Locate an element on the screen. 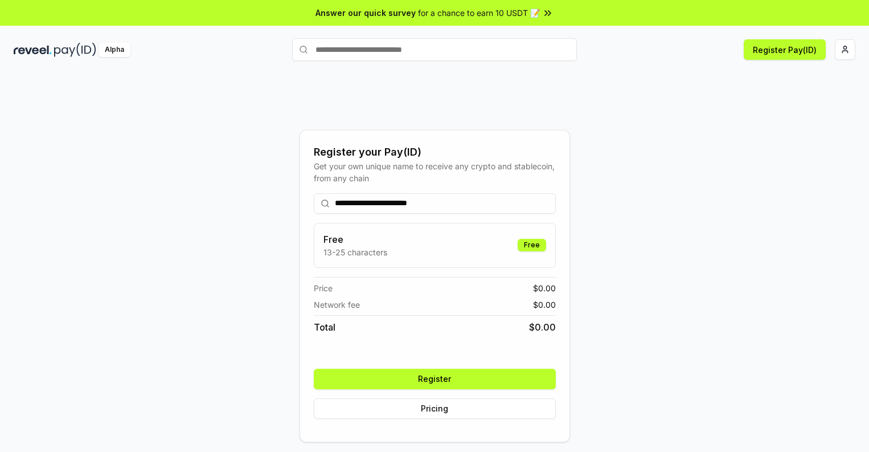  span: Total is located at coordinates (325, 327).